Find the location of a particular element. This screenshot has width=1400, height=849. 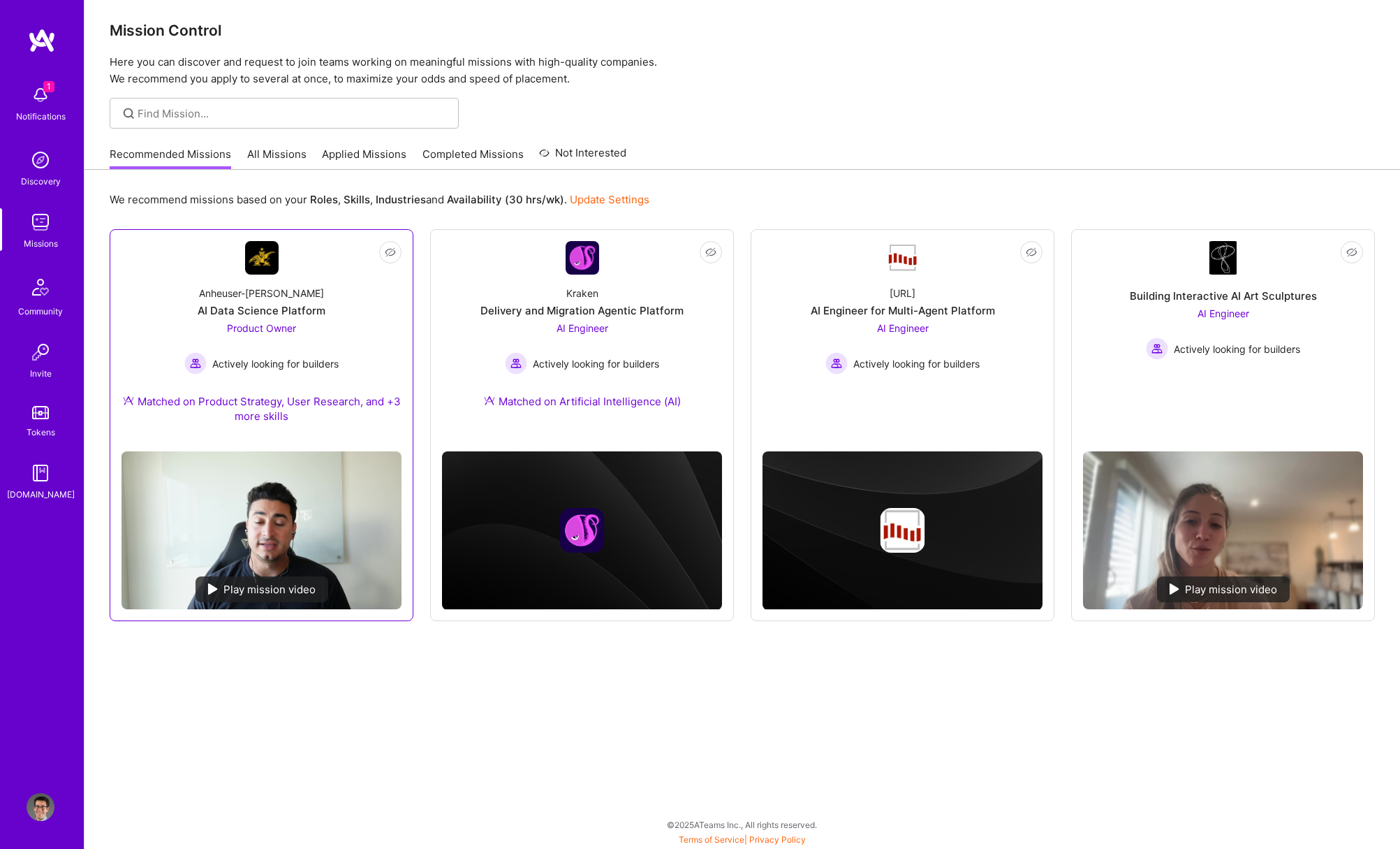

div: Notifications is located at coordinates (41, 116).